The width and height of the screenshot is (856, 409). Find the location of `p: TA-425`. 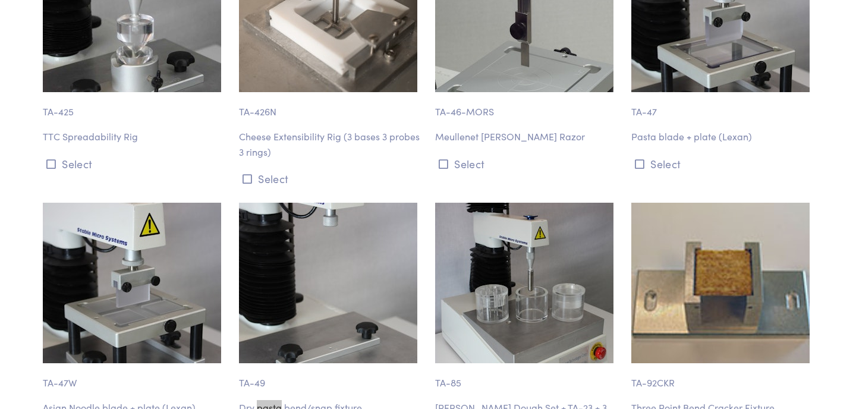

p: TA-425 is located at coordinates (134, 106).